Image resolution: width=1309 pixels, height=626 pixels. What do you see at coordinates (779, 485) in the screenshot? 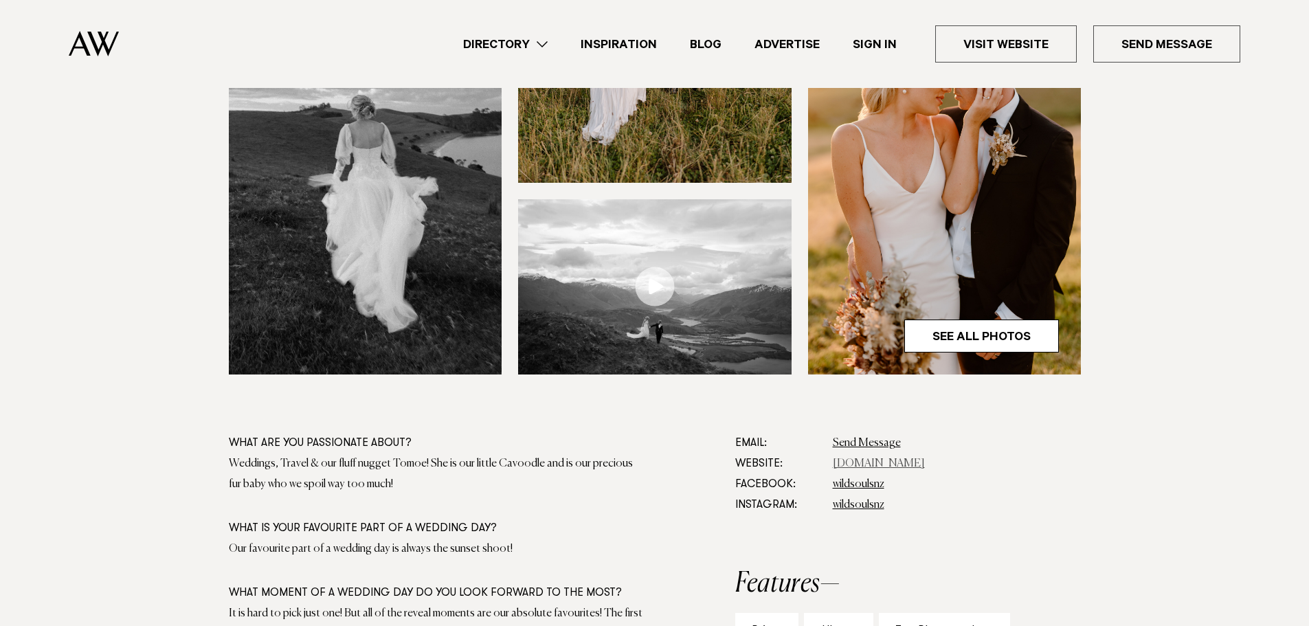
I see `dt: Facebook:` at bounding box center [779, 485].